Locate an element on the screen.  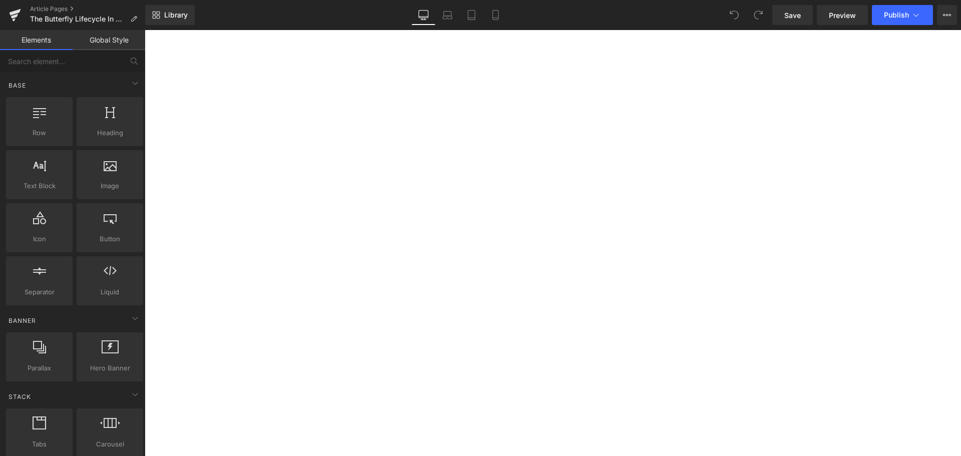
button: More is located at coordinates (947, 15).